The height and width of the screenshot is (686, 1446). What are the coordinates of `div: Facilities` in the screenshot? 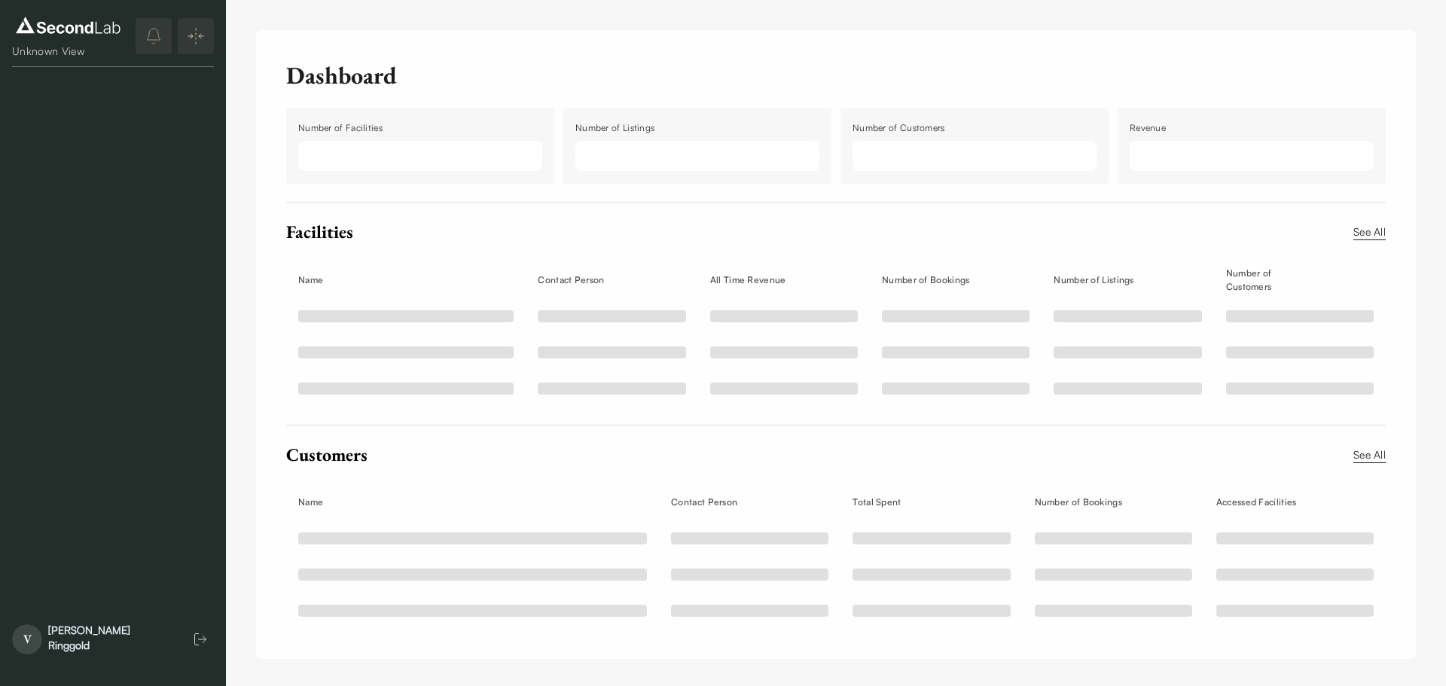 It's located at (319, 232).